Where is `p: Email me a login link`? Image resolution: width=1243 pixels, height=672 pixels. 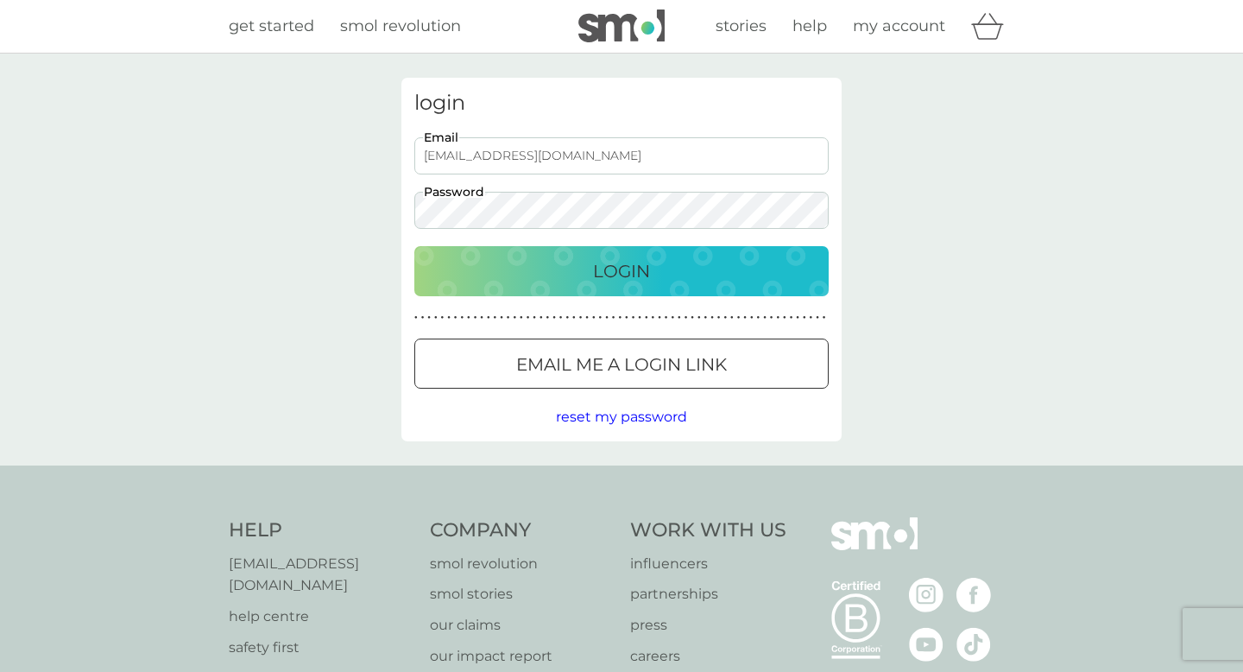 p: Email me a login link is located at coordinates (622, 364).